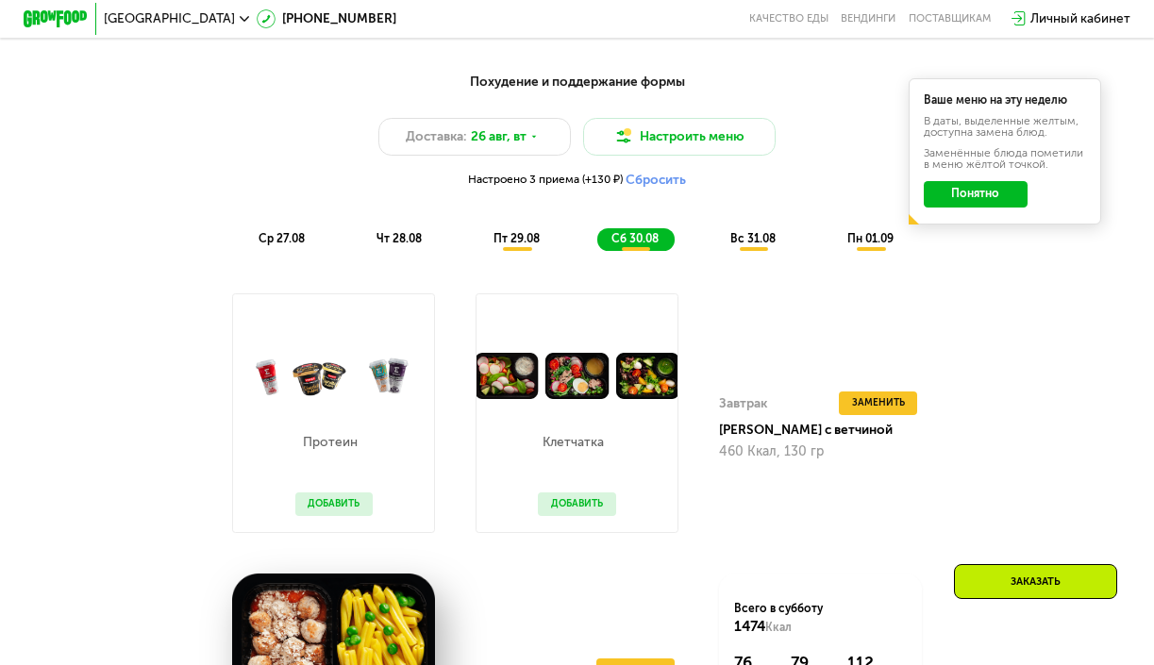 The width and height of the screenshot is (1154, 665). I want to click on p: Протеин, so click(330, 443).